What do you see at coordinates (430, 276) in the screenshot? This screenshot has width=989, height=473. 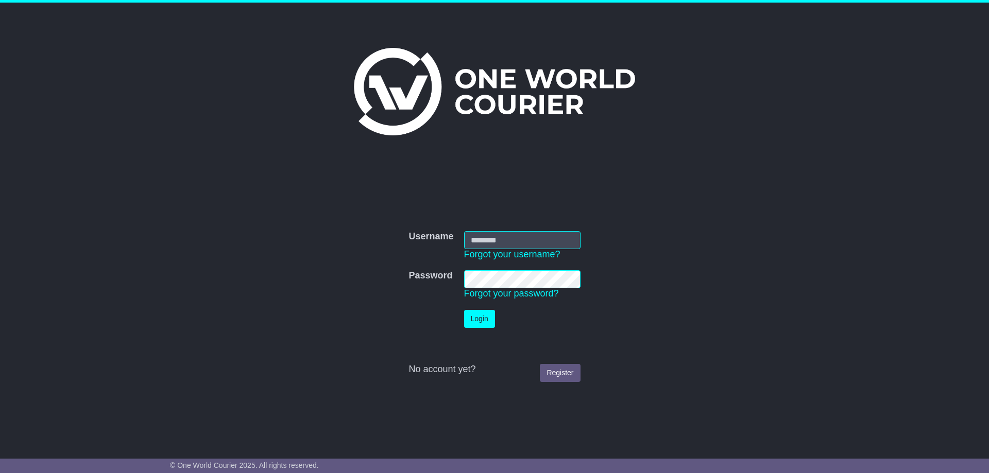 I see `label: Password` at bounding box center [430, 276].